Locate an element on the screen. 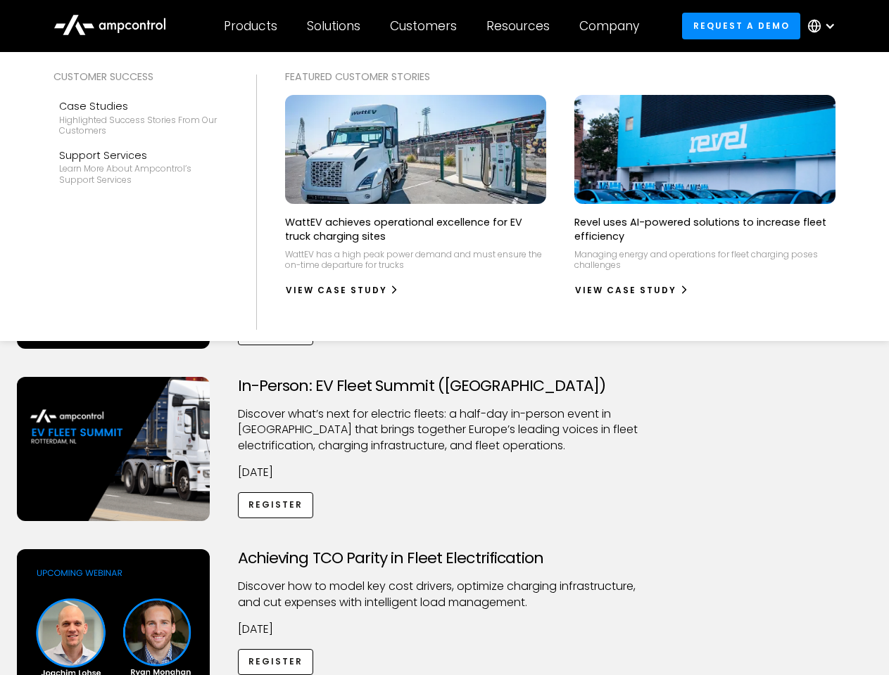  div: Learn more about Ampcontrol’s support services is located at coordinates (141, 174).